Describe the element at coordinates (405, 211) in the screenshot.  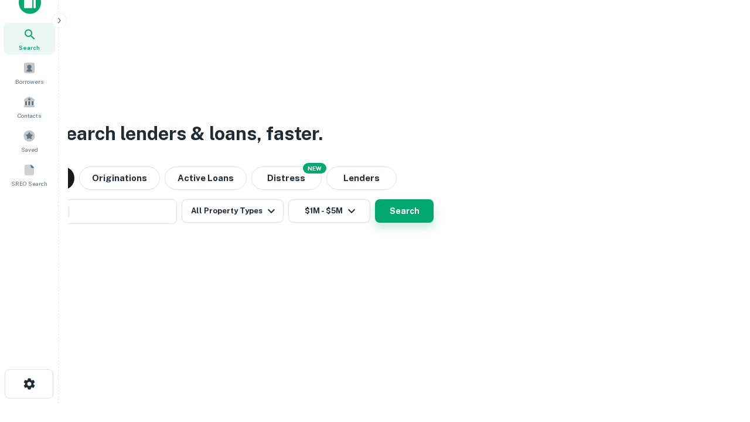
I see `button: Search` at that location.